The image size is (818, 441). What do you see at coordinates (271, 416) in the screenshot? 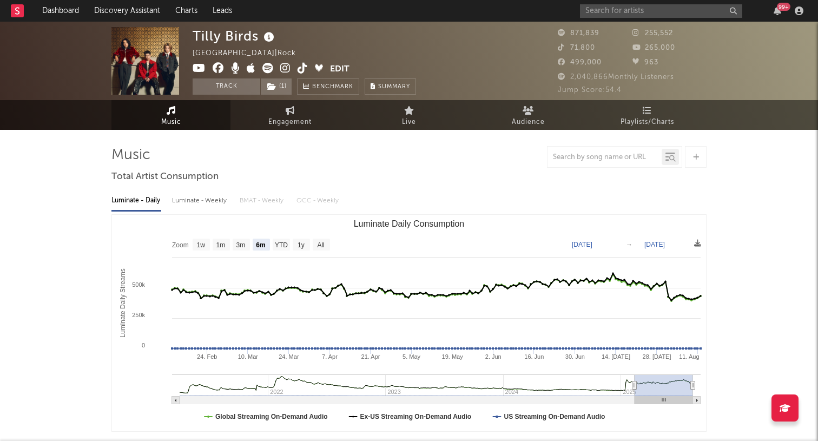
I see `text: Global Streaming On-Demand Audio` at bounding box center [271, 416].